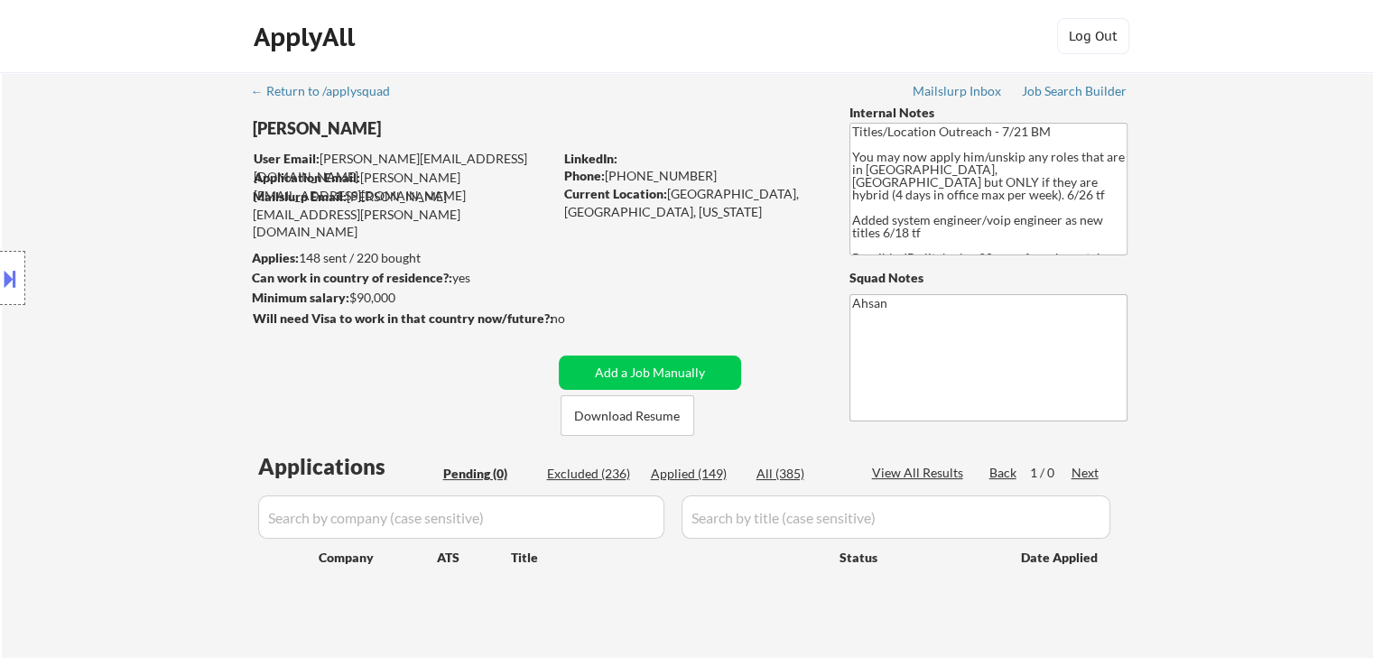 The width and height of the screenshot is (1373, 666). What do you see at coordinates (895, 517) in the screenshot?
I see `input: Search by title (case sensitive)` at bounding box center [895, 517].